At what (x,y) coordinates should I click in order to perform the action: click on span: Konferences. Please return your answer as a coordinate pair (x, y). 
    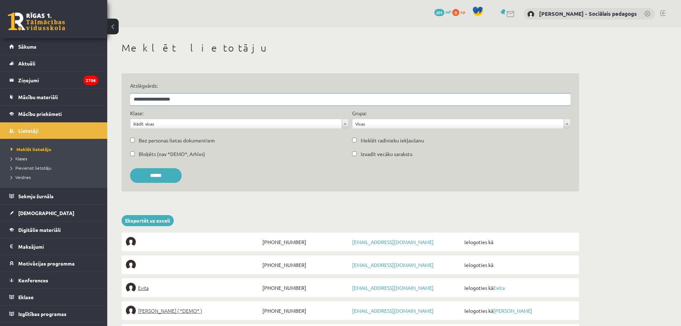
    Looking at the image, I should click on (33, 280).